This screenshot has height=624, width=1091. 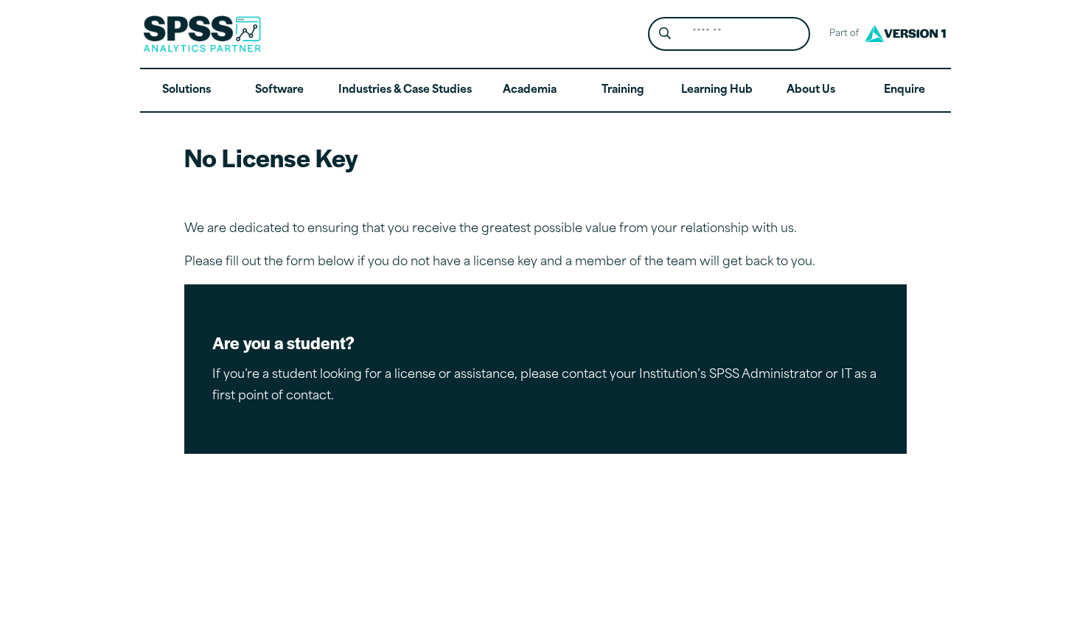 I want to click on img: Version1 Logo, so click(x=905, y=33).